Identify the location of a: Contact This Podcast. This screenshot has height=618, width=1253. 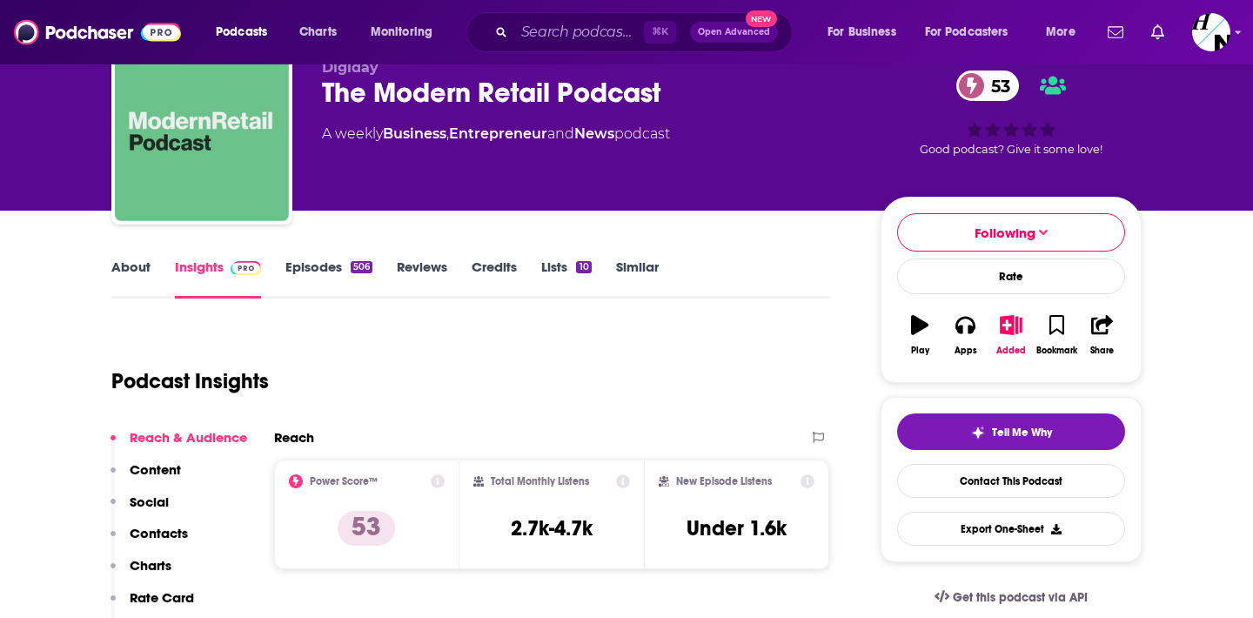
(1011, 480).